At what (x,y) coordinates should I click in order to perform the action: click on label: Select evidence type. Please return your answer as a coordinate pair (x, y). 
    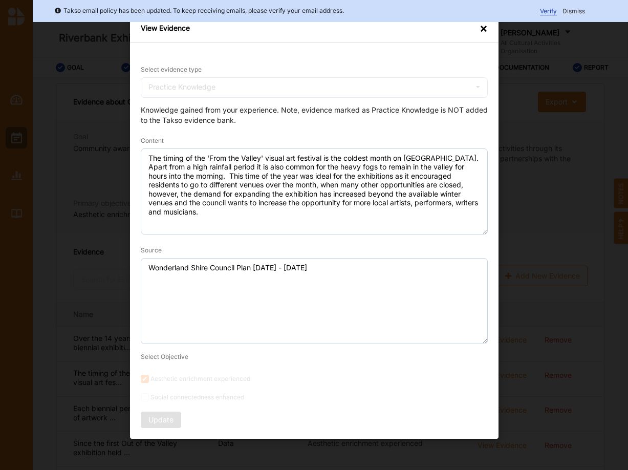
    Looking at the image, I should click on (171, 70).